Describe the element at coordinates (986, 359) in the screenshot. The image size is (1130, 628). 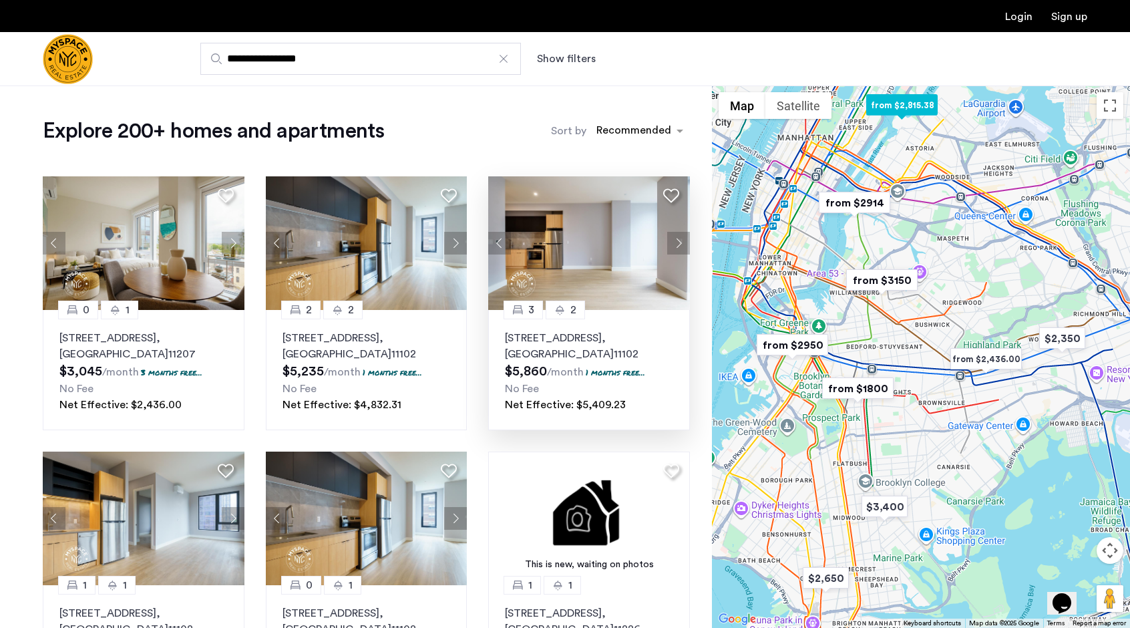
I see `div: from $2,436.00` at that location.